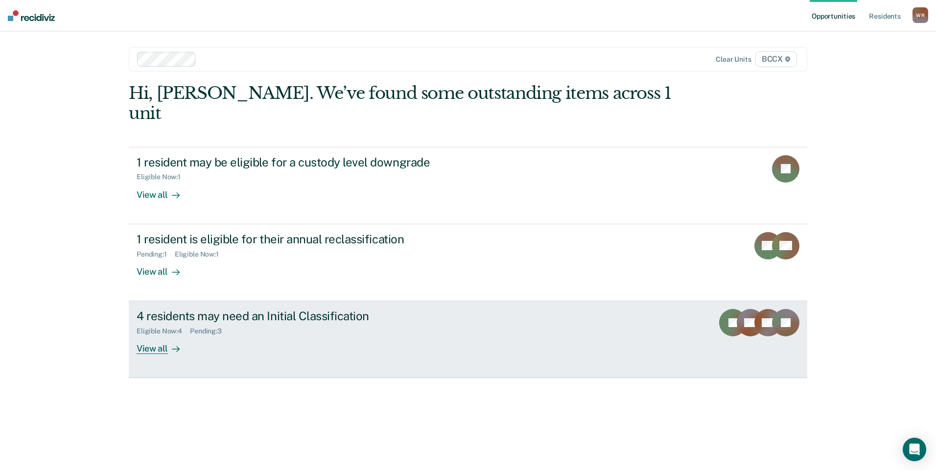 This screenshot has height=471, width=936. What do you see at coordinates (31, 16) in the screenshot?
I see `img: Recidiviz` at bounding box center [31, 16].